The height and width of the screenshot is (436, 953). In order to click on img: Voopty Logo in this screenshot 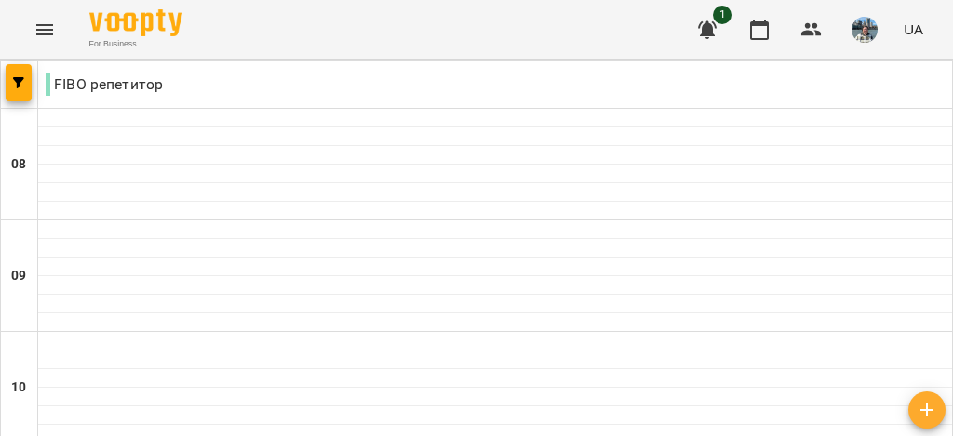, I will do `click(136, 22)`.